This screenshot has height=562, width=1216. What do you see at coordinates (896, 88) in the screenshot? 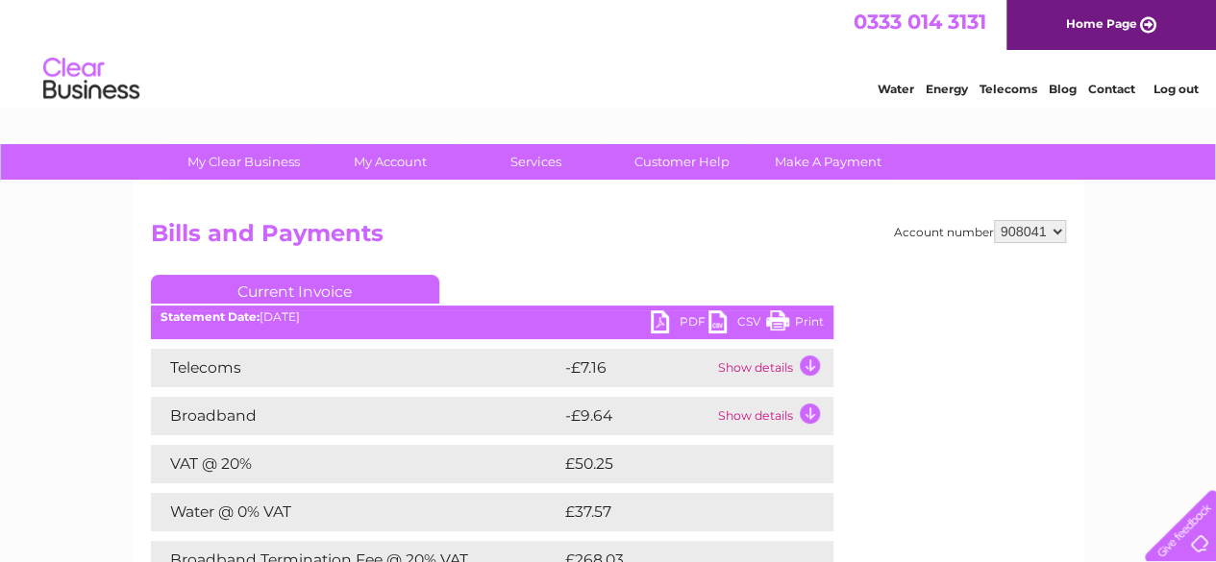
I see `a: Water` at bounding box center [896, 88].